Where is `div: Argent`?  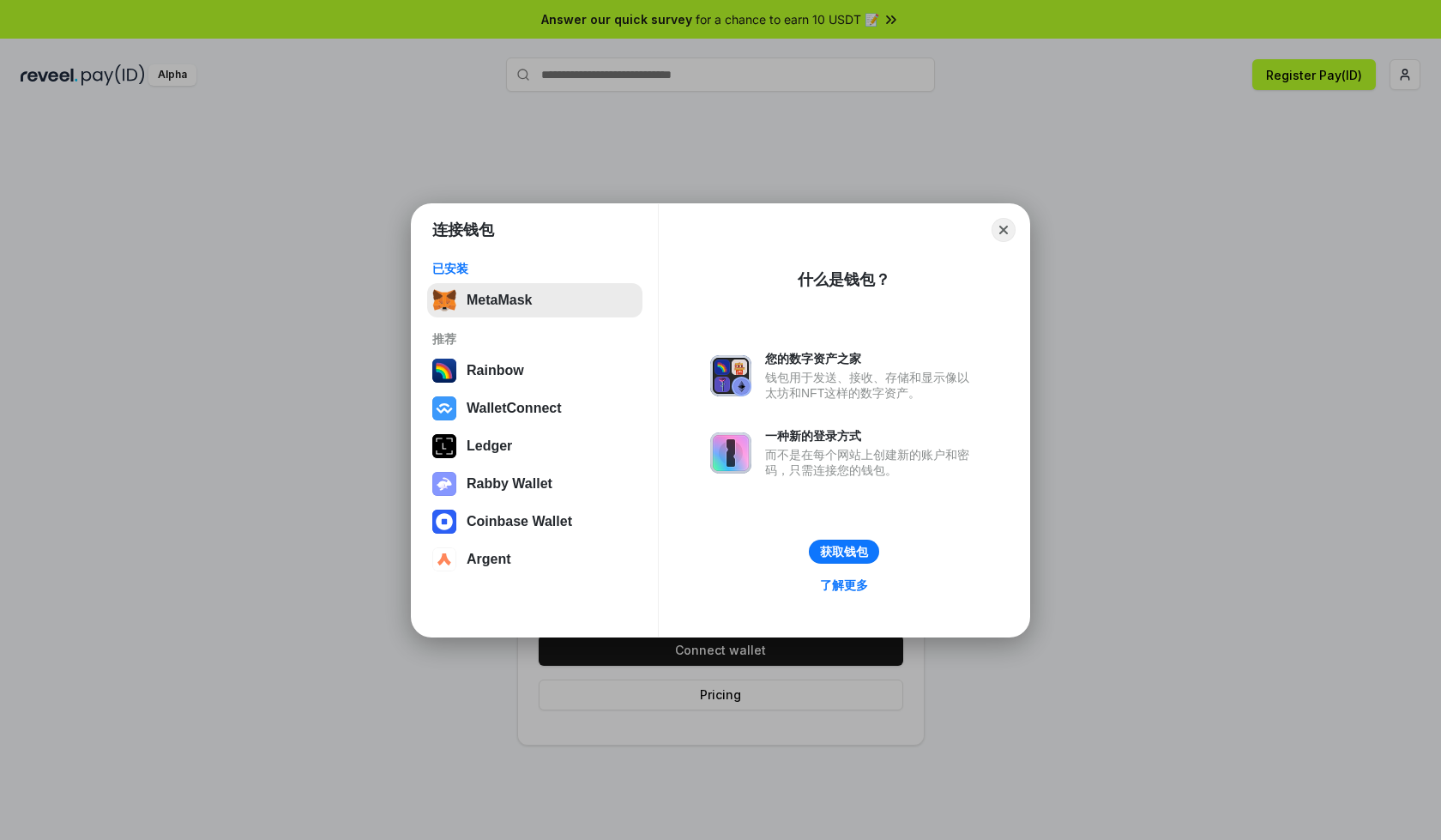 div: Argent is located at coordinates (489, 559).